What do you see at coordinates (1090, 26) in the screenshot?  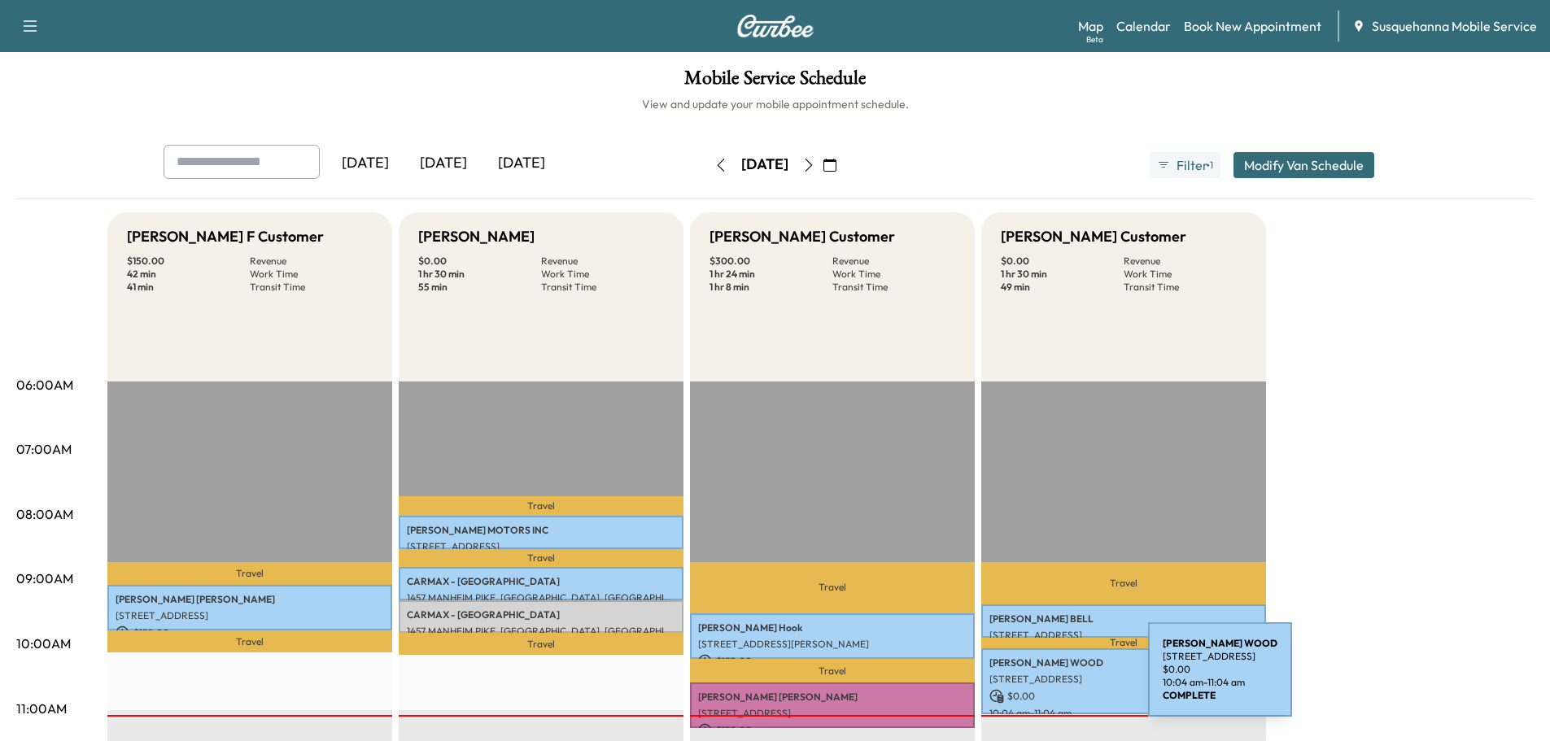 I see `a: MapBeta` at bounding box center [1090, 26].